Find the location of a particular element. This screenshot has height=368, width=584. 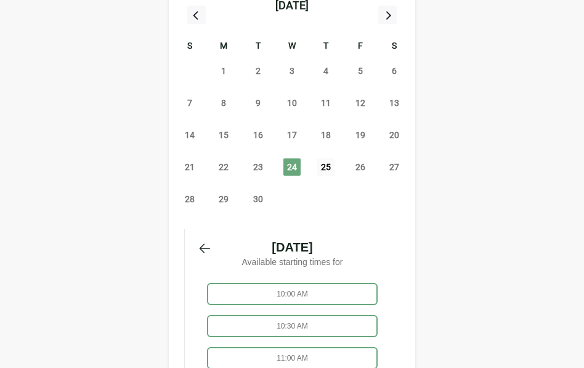

span: Monday, September 15, 2025 is located at coordinates (224, 135).